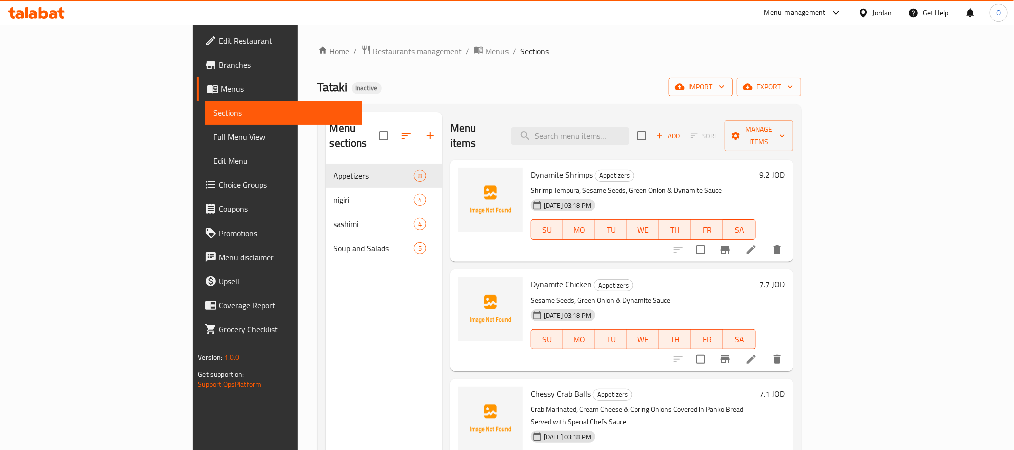 This screenshot has height=450, width=1014. What do you see at coordinates (643, 300) in the screenshot?
I see `p: Sesame Seeds, Green Onion & Dynamite Sauce` at bounding box center [643, 300].